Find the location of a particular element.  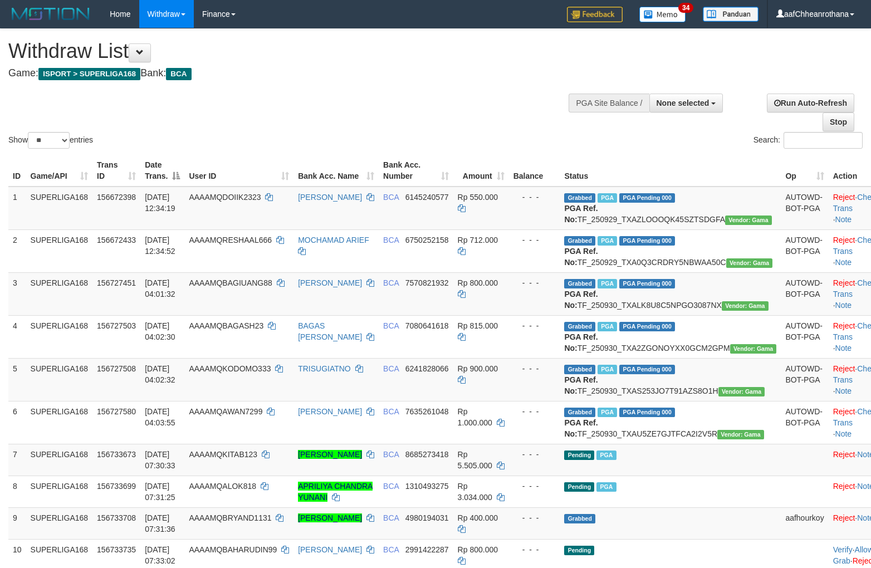

span: Copy 6145240577 to clipboard is located at coordinates (427, 197).